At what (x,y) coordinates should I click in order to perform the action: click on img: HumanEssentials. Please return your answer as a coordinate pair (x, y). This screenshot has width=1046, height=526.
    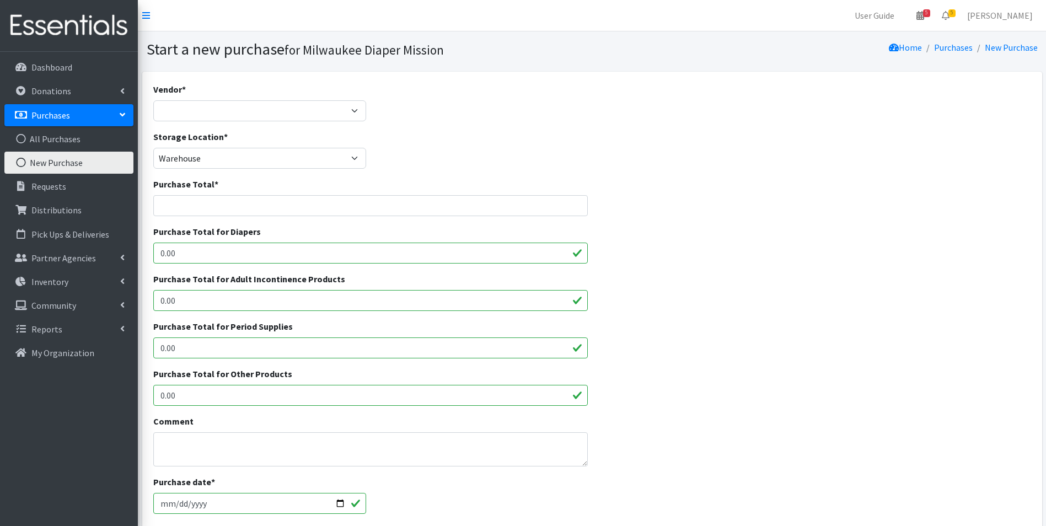
    Looking at the image, I should click on (69, 25).